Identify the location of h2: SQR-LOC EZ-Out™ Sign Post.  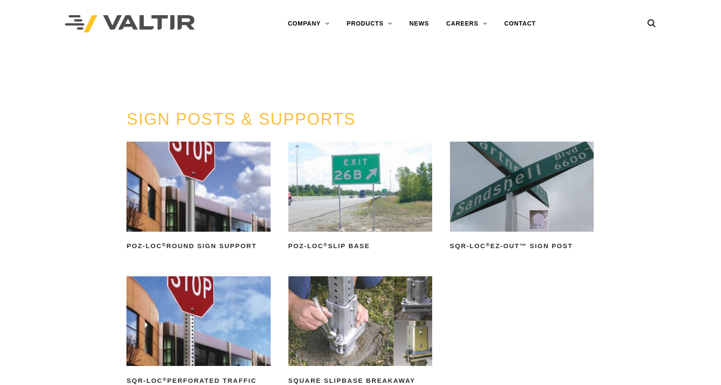
(521, 246).